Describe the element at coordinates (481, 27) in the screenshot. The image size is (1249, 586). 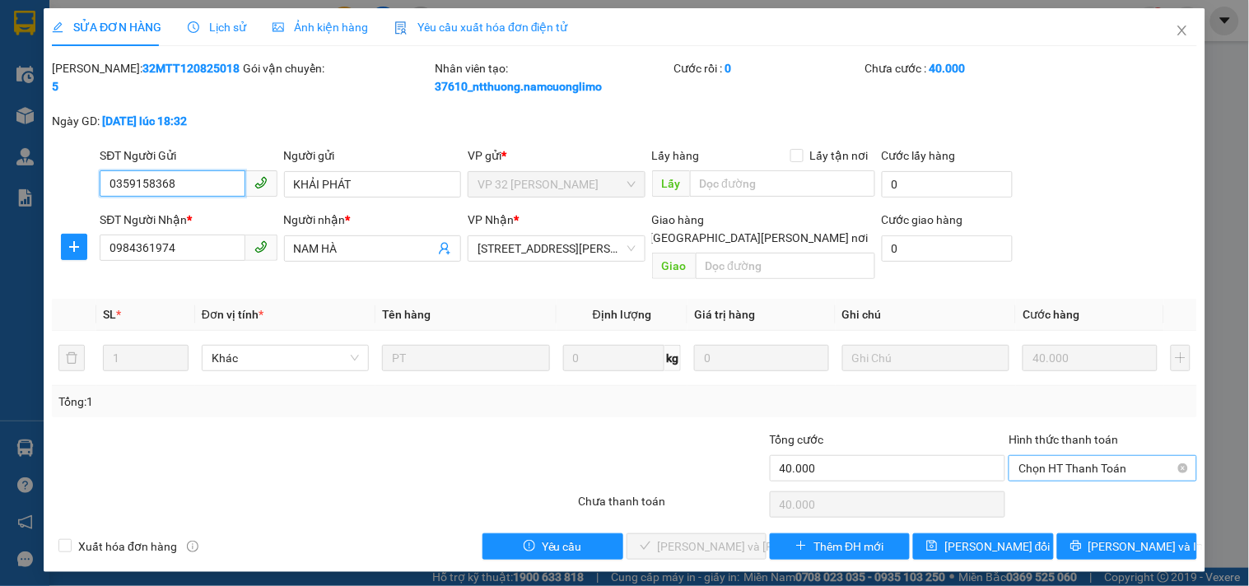
I see `span: Yêu cầu xuất hóa đơn điện tử` at that location.